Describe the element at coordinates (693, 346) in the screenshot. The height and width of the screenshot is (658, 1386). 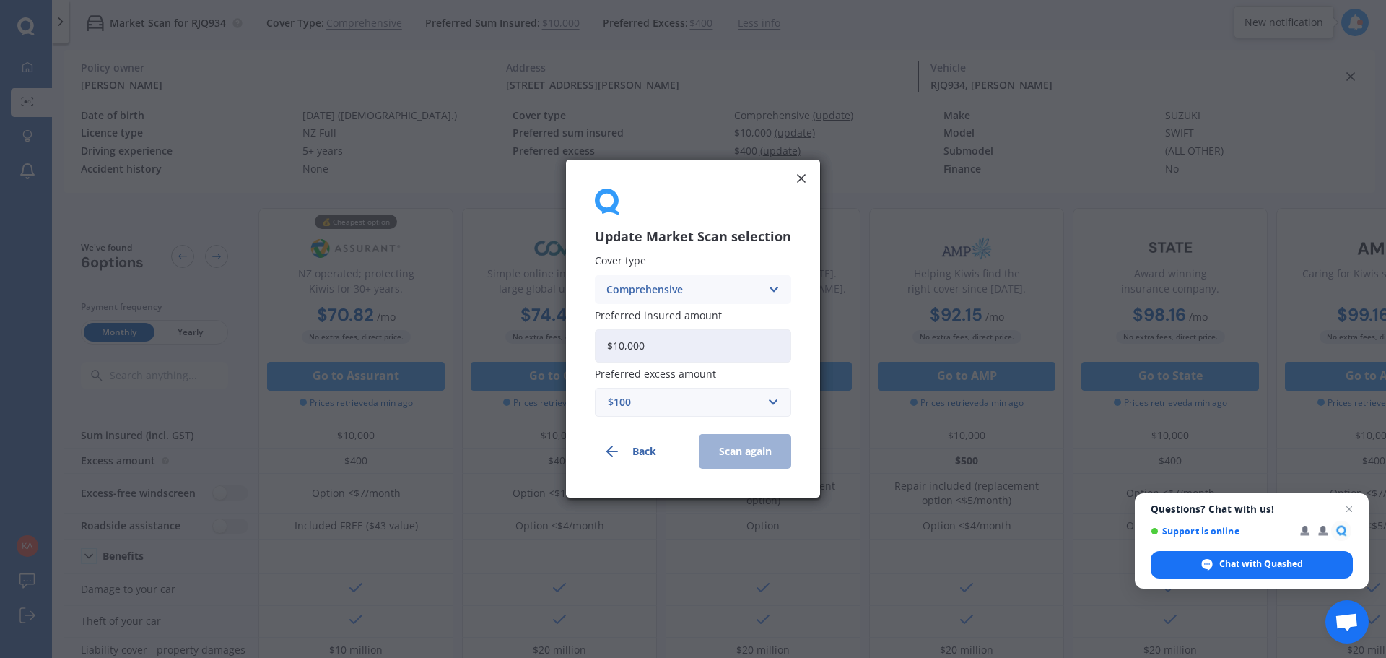
I see `input: Enter amount` at that location.